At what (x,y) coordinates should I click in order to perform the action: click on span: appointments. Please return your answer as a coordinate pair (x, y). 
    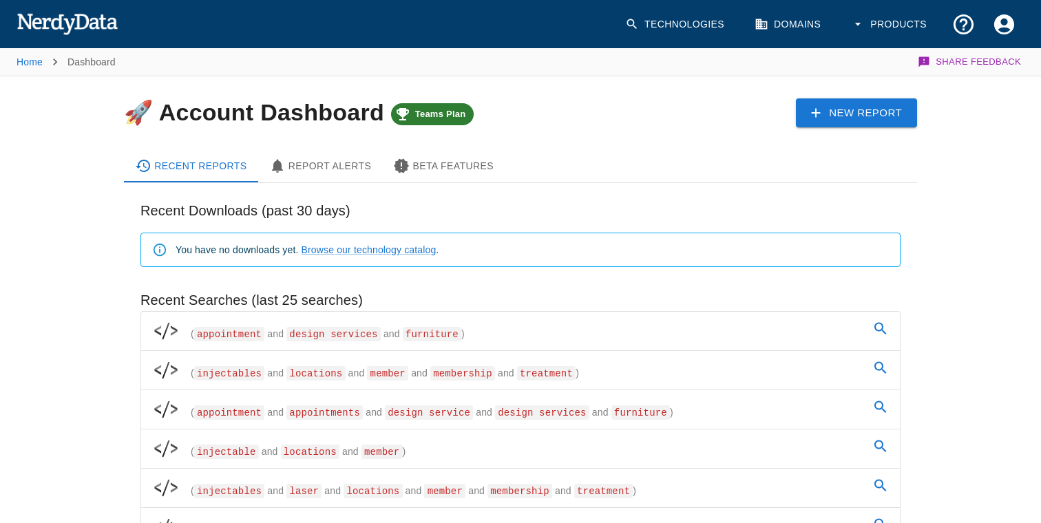
    Looking at the image, I should click on (324, 412).